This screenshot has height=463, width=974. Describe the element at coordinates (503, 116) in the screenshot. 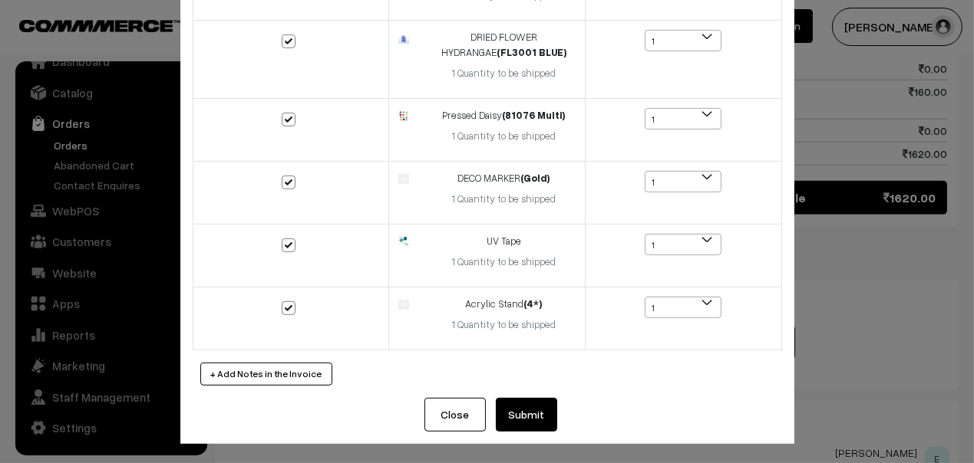

I see `div: Pressed Daisy` at that location.